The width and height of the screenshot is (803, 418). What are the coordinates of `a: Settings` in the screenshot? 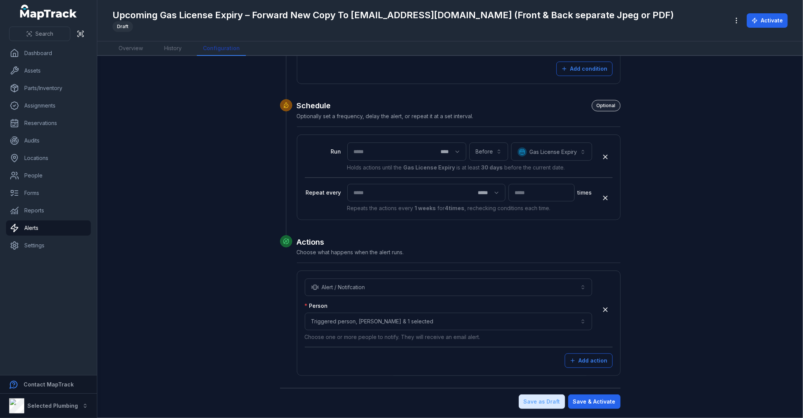 It's located at (48, 245).